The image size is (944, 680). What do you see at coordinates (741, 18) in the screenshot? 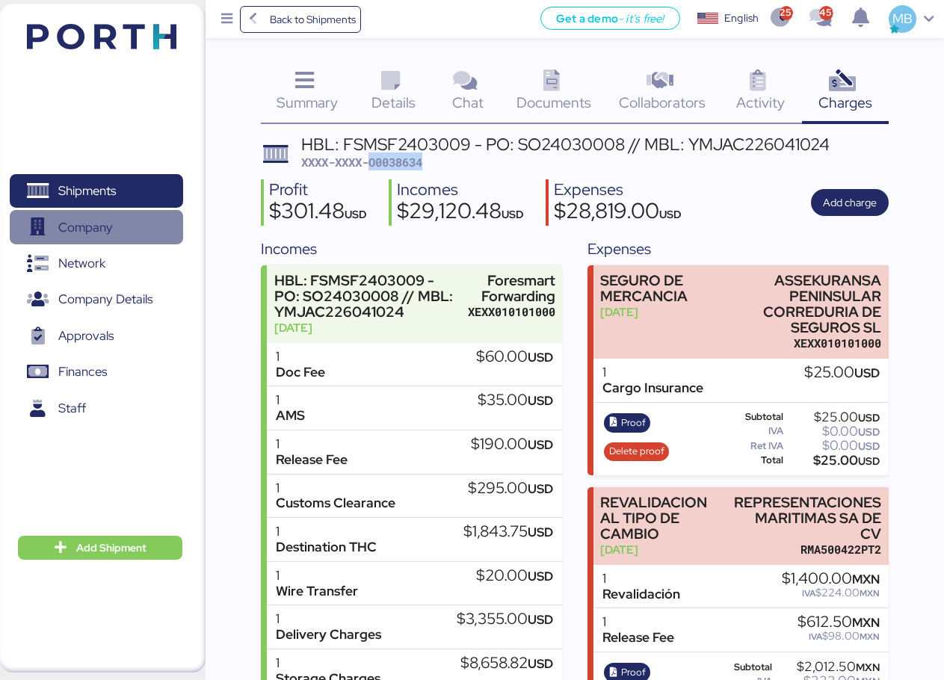
I see `div: English` at bounding box center [741, 18].